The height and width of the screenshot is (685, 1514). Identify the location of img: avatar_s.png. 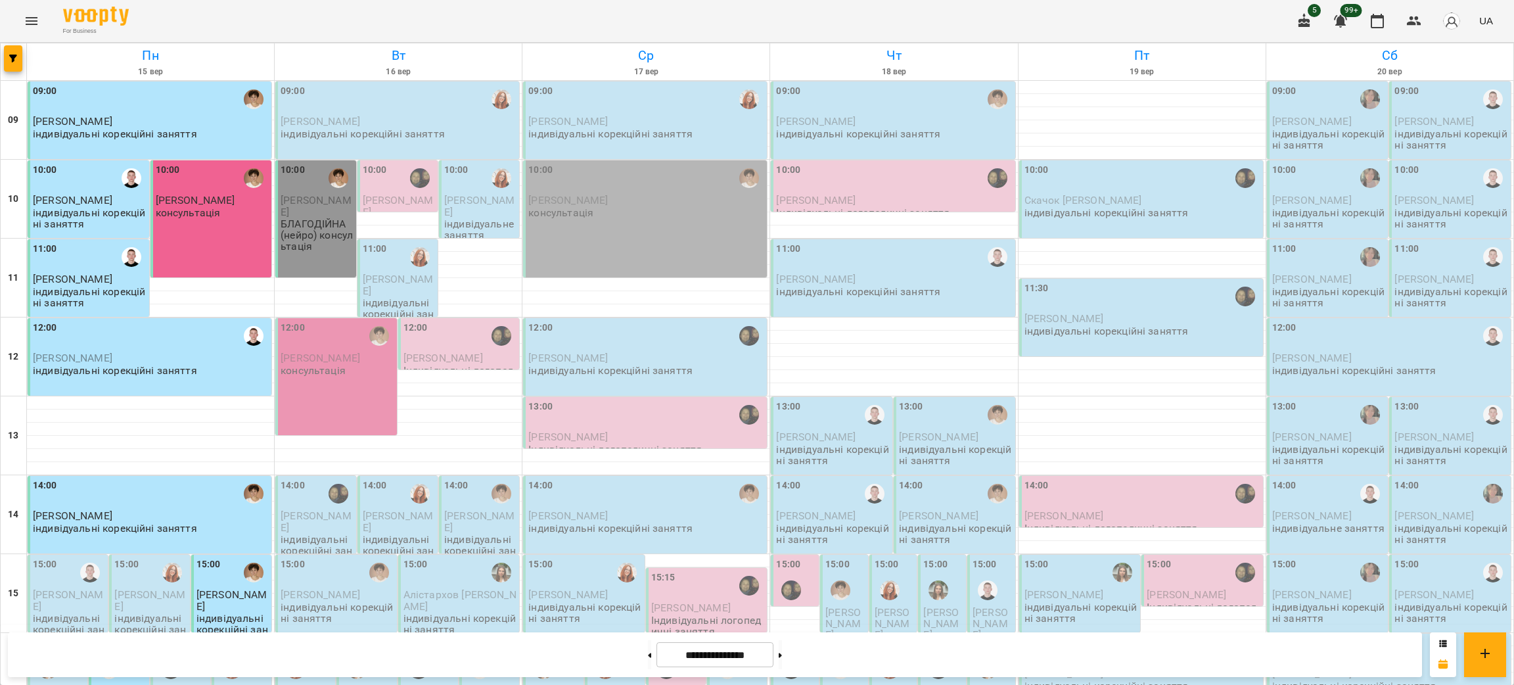
(1452, 21).